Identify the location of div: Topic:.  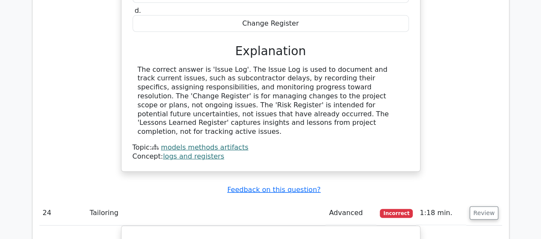
(271, 148).